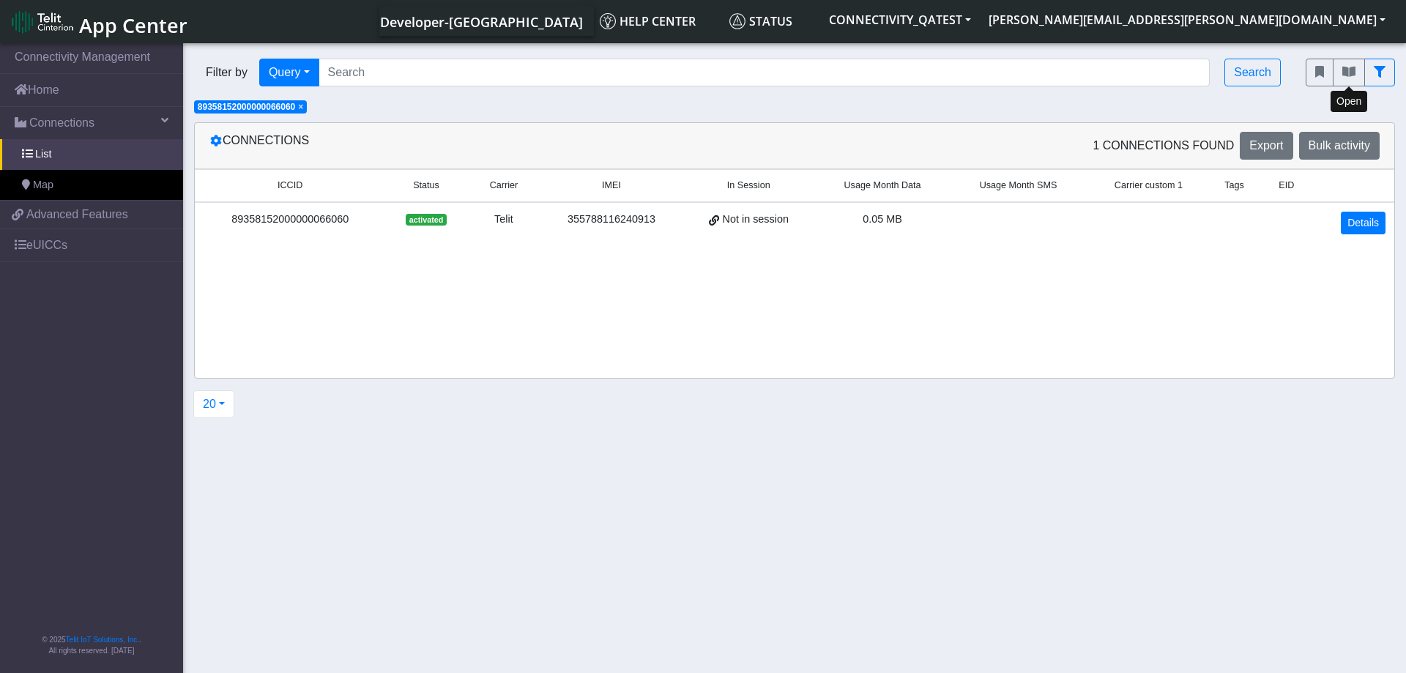  Describe the element at coordinates (226, 73) in the screenshot. I see `span: Filter by` at that location.